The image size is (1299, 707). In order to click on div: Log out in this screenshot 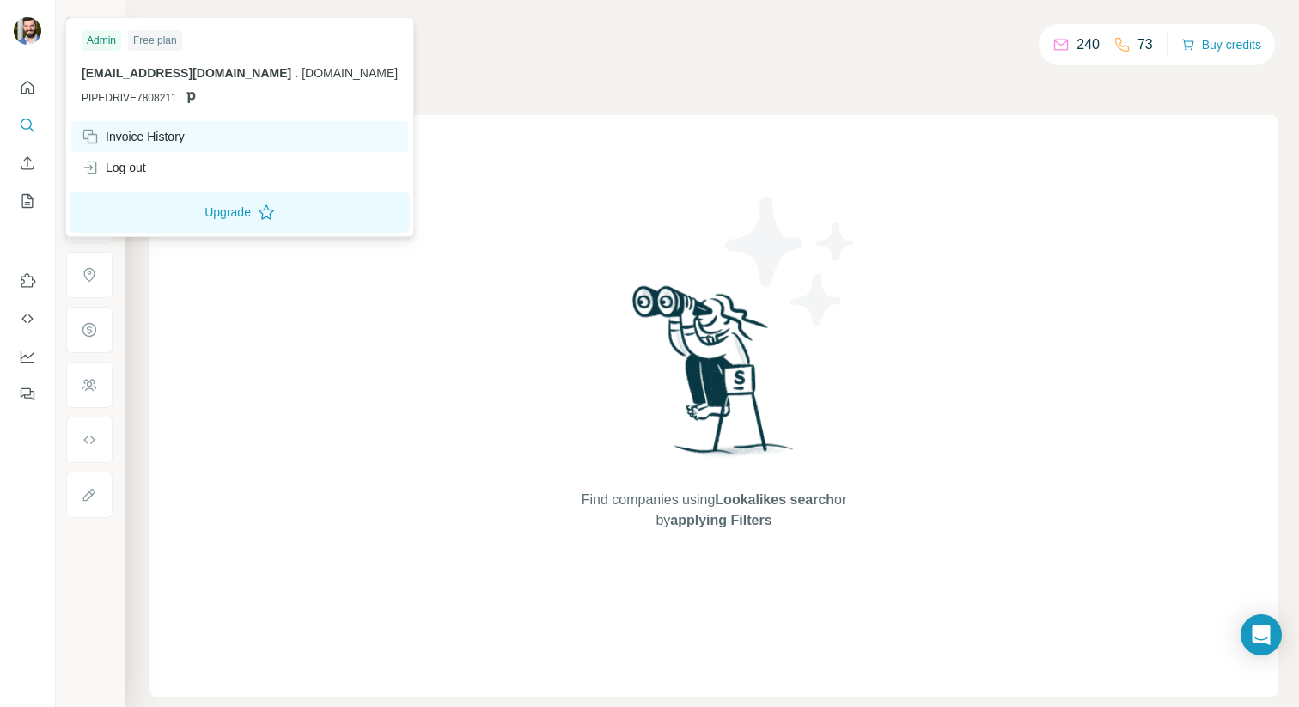, I will do `click(113, 168)`.